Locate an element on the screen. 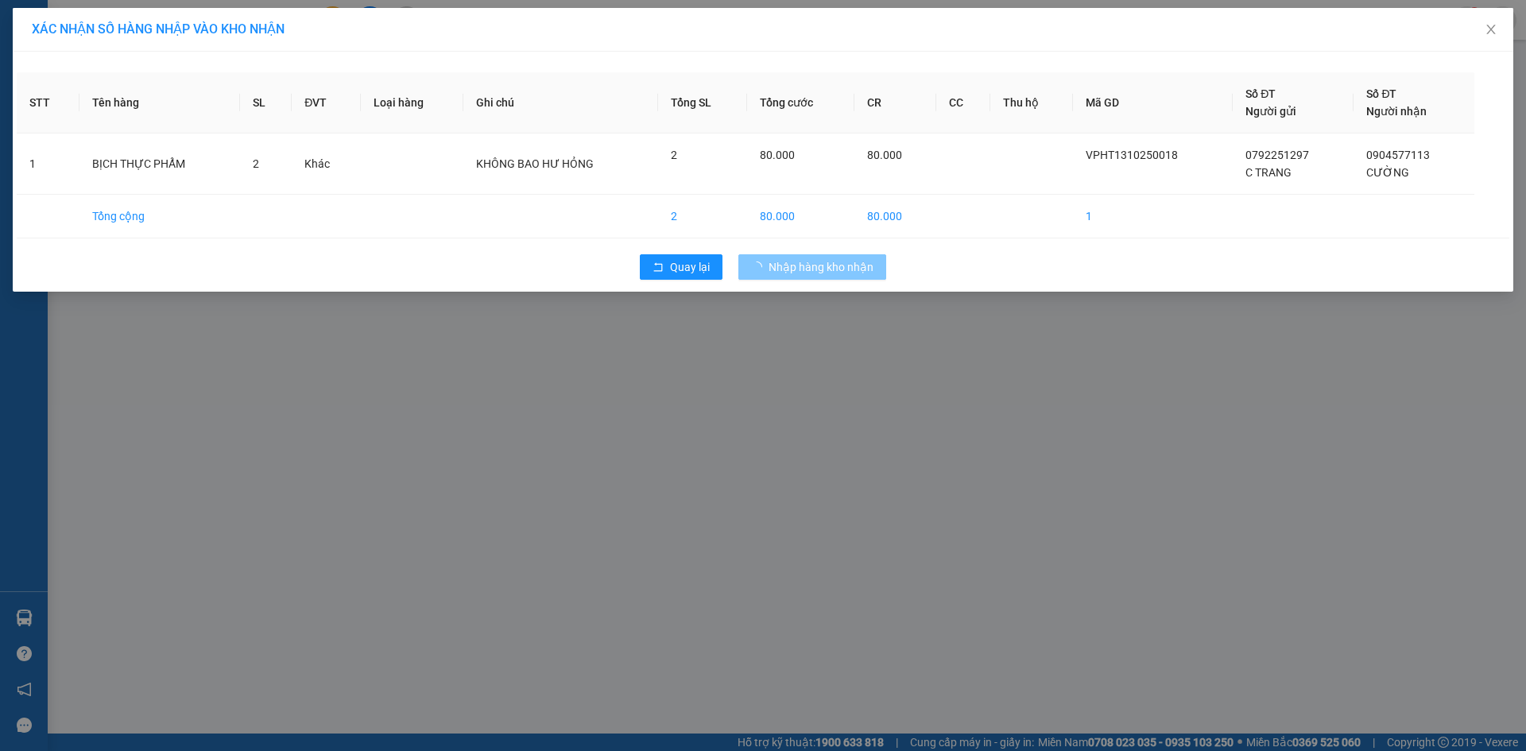 The width and height of the screenshot is (1526, 751). th: SL is located at coordinates (265, 102).